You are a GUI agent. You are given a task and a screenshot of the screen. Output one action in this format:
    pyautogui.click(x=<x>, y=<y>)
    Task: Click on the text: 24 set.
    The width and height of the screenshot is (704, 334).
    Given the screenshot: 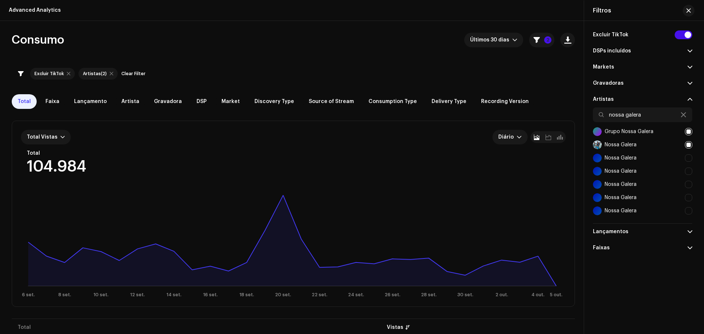 What is the action you would take?
    pyautogui.click(x=356, y=295)
    